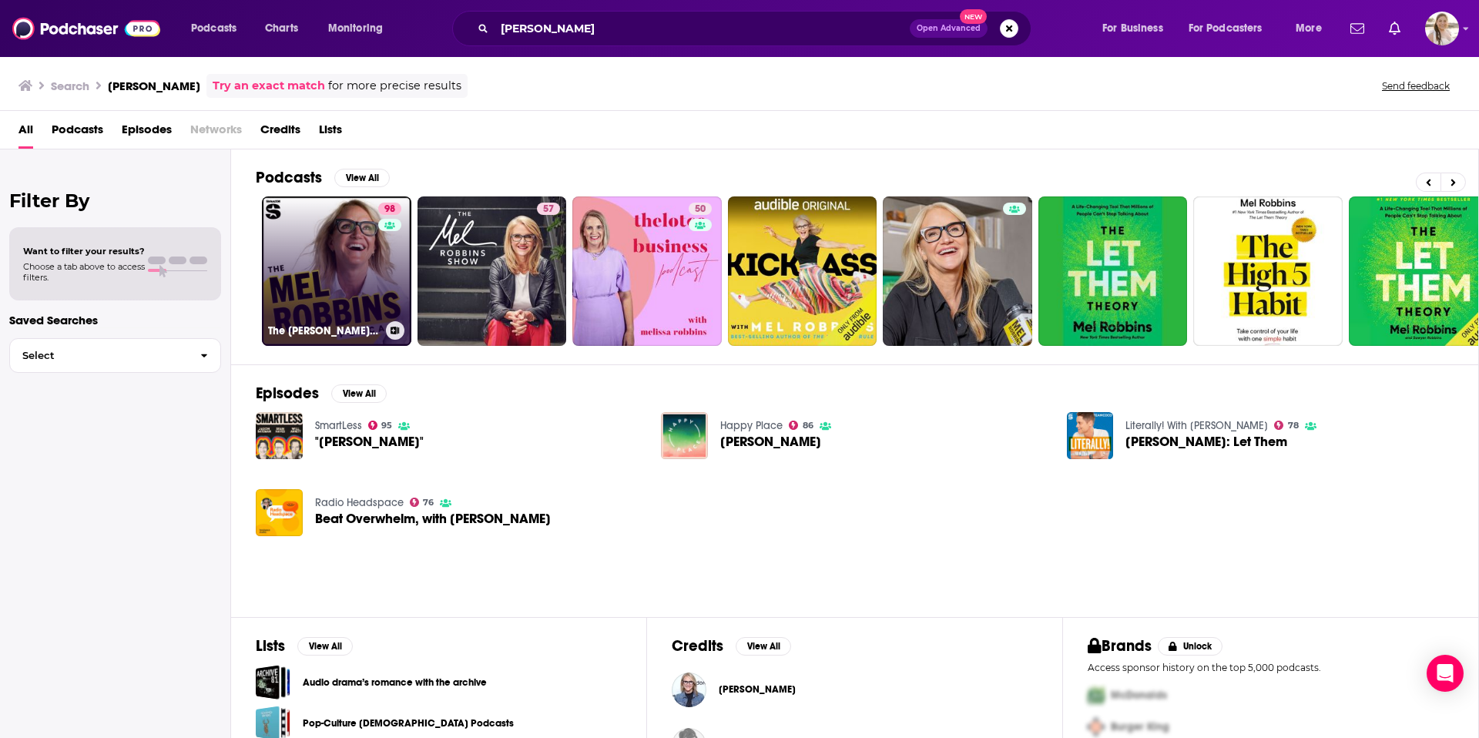  What do you see at coordinates (281, 29) in the screenshot?
I see `a: Charts` at bounding box center [281, 29].